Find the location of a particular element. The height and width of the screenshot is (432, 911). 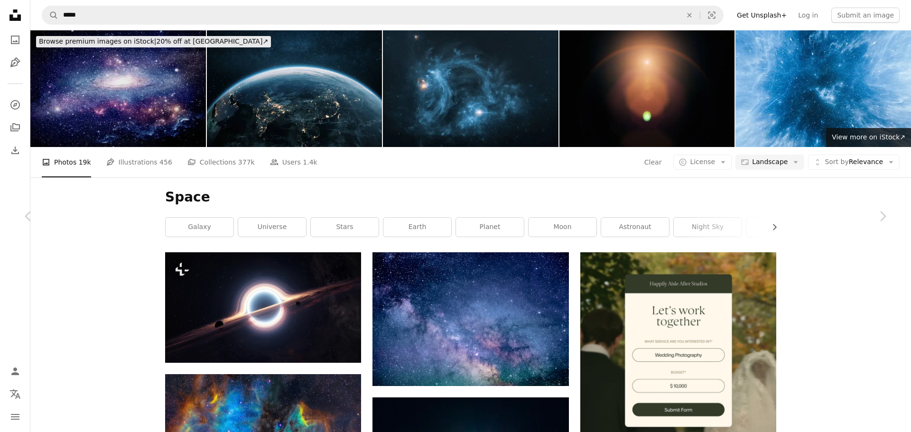

a: Collections is located at coordinates (15, 128).